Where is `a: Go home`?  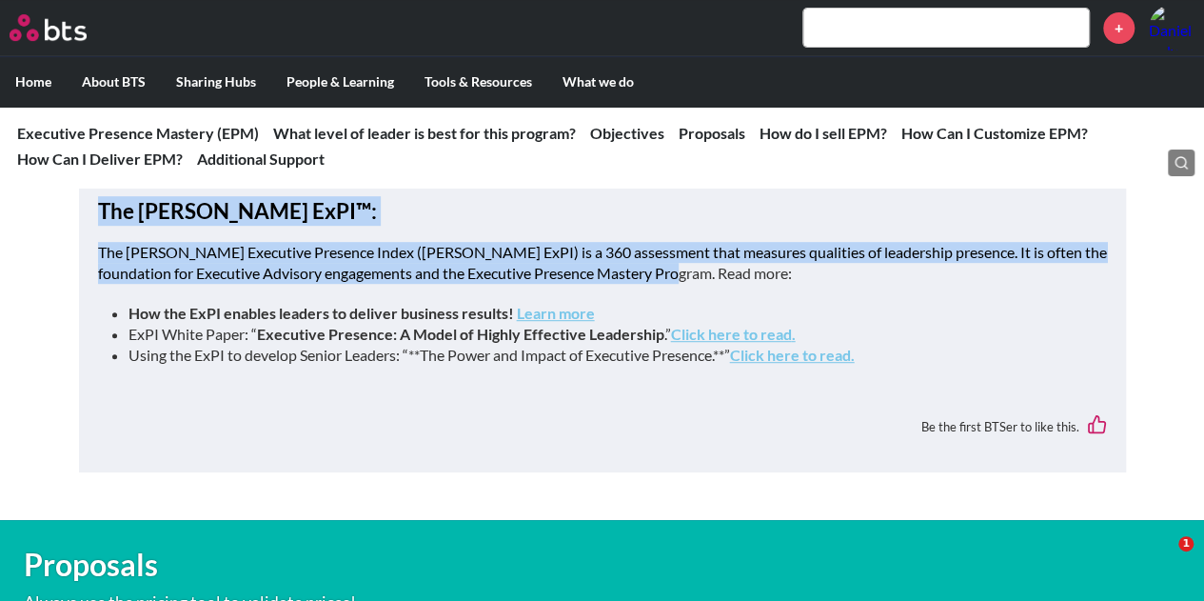 a: Go home is located at coordinates (66, 28).